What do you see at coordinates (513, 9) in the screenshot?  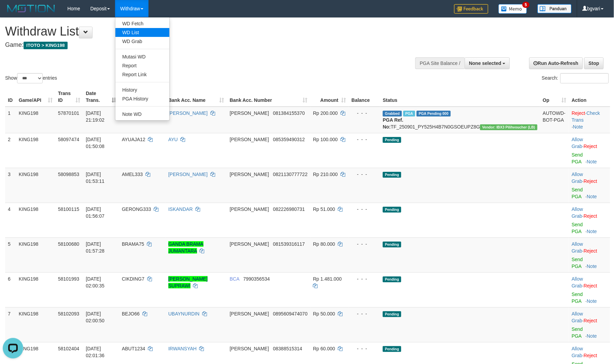 I see `img: Button%20Memo.svg` at bounding box center [513, 9].